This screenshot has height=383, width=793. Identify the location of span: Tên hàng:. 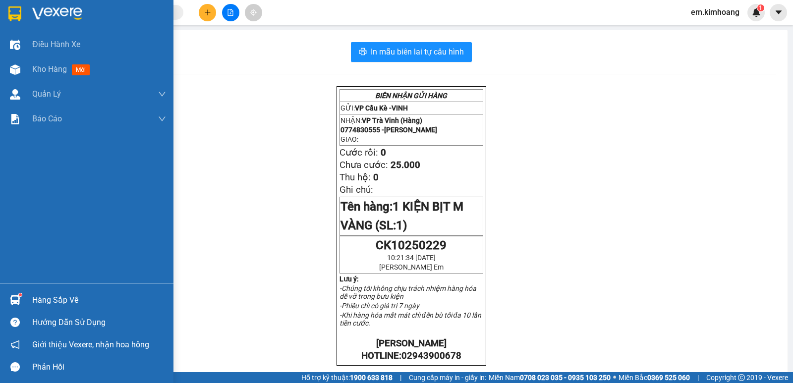
(402, 216).